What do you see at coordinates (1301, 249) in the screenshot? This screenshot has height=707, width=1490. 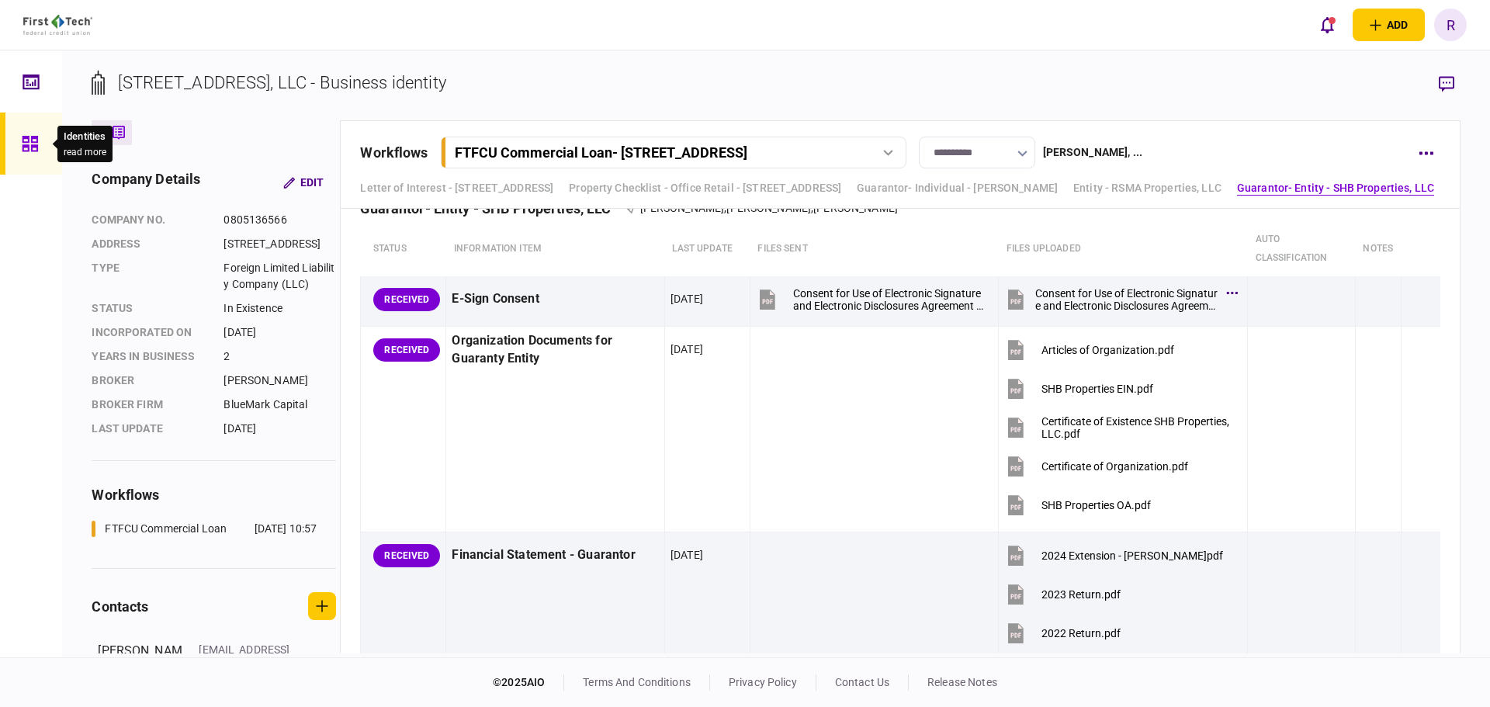 I see `th: auto classification` at bounding box center [1301, 249].